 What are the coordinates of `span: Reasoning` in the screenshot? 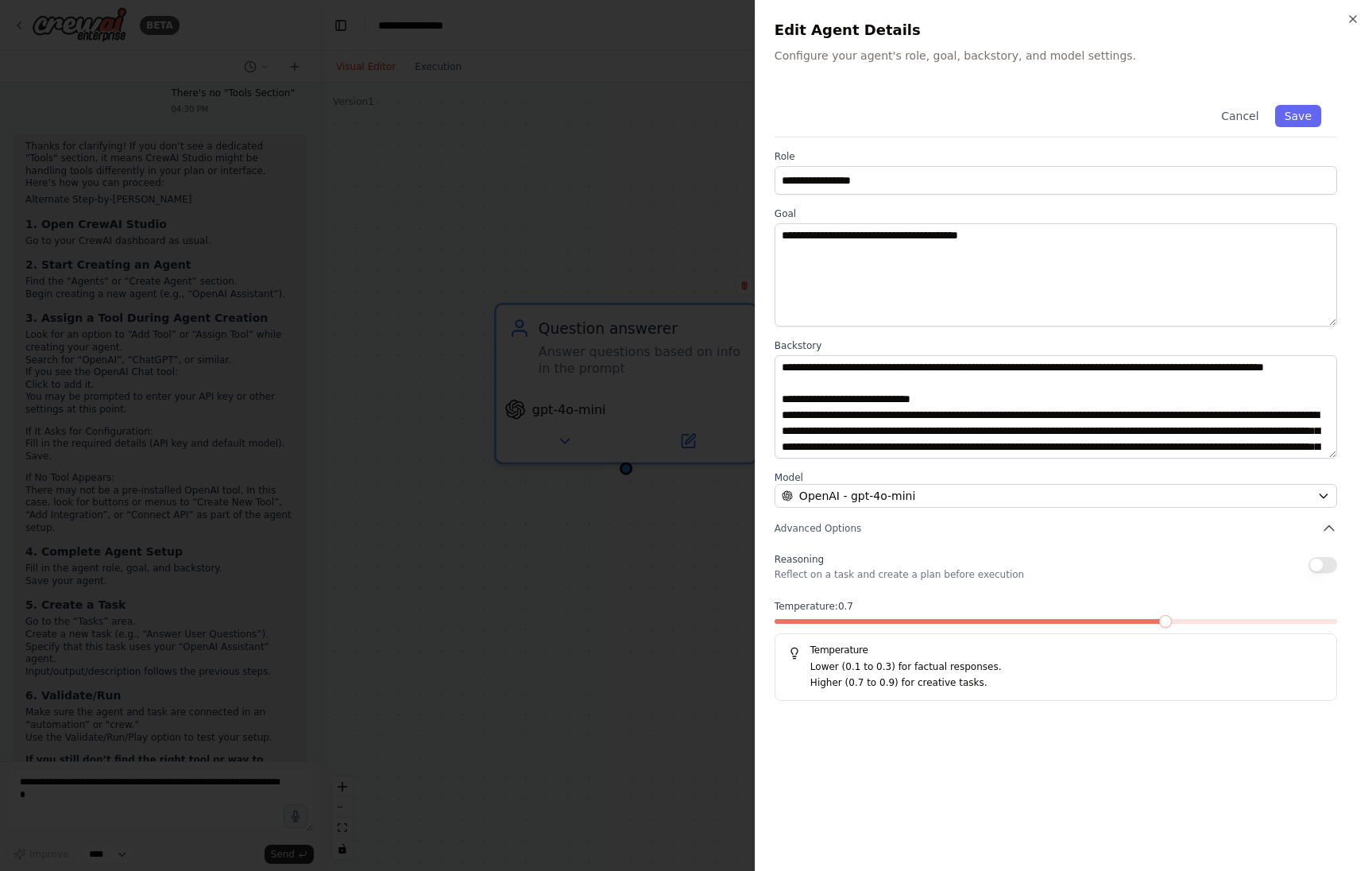 It's located at (800, 559).